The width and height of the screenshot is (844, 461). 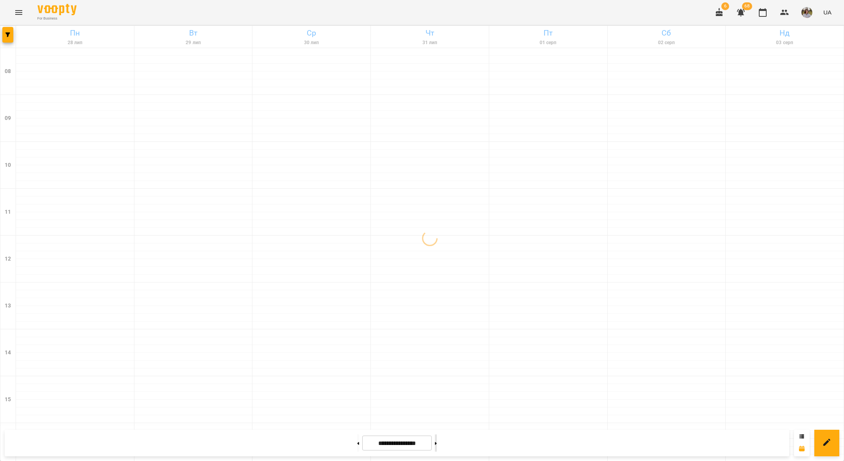 What do you see at coordinates (548, 43) in the screenshot?
I see `h6: 01 серп` at bounding box center [548, 43].